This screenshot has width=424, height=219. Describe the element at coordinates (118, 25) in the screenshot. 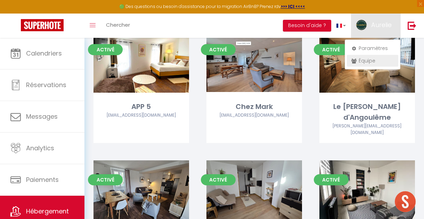

I see `span: Chercher` at that location.